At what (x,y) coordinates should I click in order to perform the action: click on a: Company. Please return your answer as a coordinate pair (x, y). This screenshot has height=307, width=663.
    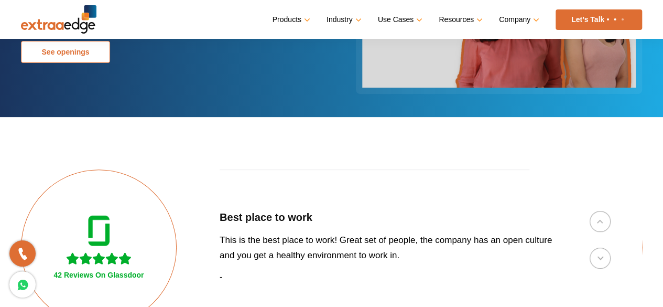
    Looking at the image, I should click on (518, 19).